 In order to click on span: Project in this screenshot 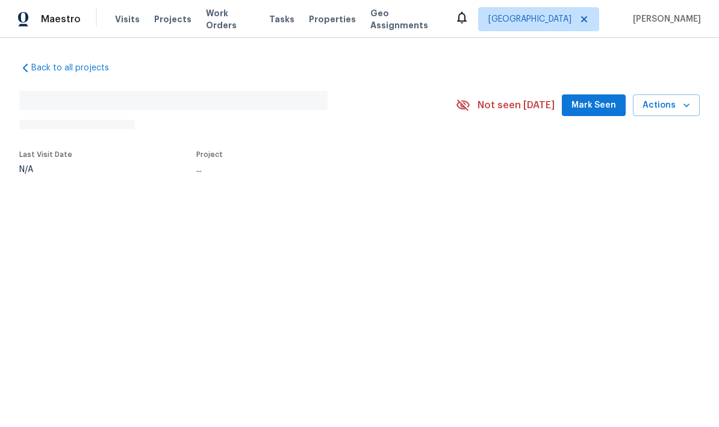, I will do `click(209, 155)`.